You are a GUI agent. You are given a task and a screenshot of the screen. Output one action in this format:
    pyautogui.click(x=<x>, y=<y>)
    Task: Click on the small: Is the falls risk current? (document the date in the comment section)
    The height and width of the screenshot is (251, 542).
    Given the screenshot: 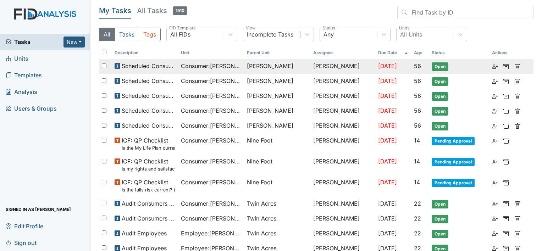 What is the action you would take?
    pyautogui.click(x=148, y=190)
    